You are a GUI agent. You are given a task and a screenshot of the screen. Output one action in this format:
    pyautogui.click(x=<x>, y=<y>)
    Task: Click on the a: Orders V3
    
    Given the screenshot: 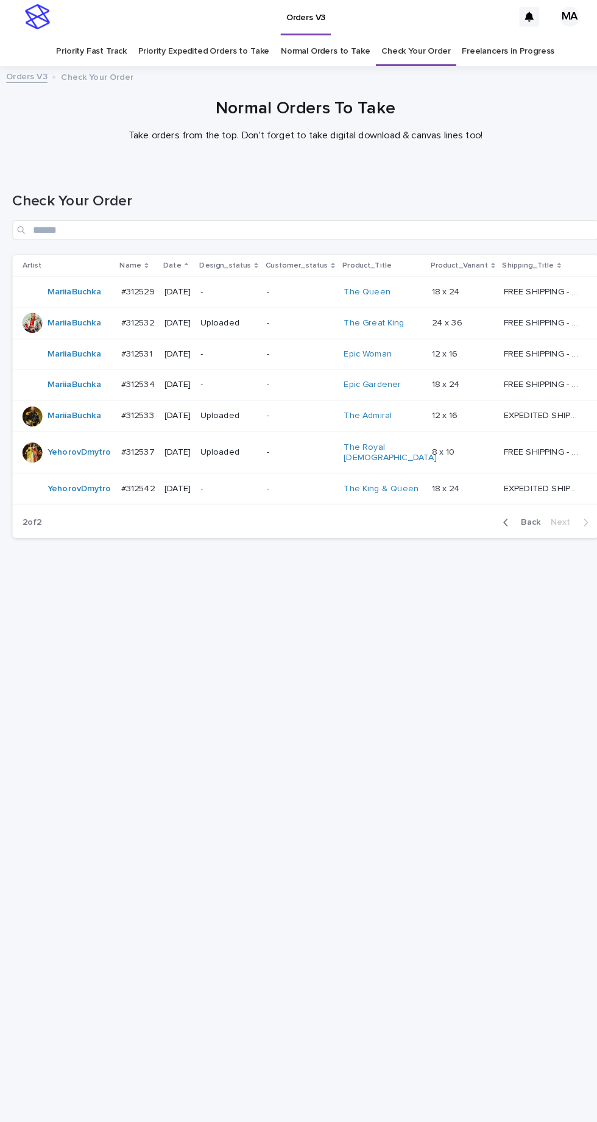 What is the action you would take?
    pyautogui.click(x=26, y=77)
    